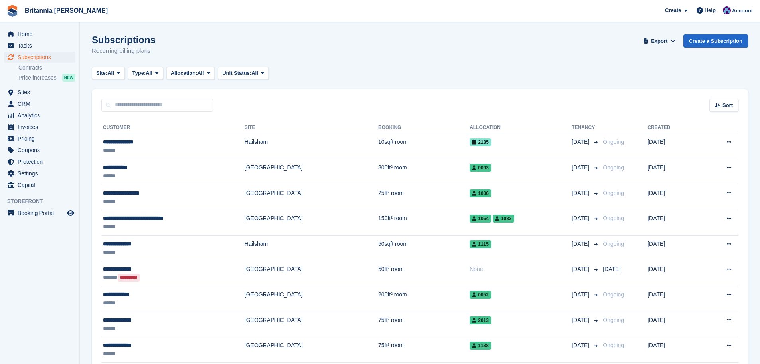  I want to click on span: Home, so click(42, 34).